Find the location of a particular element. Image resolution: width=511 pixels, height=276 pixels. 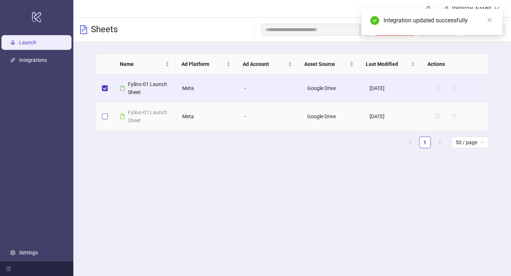

span: down is located at coordinates (496, 9).